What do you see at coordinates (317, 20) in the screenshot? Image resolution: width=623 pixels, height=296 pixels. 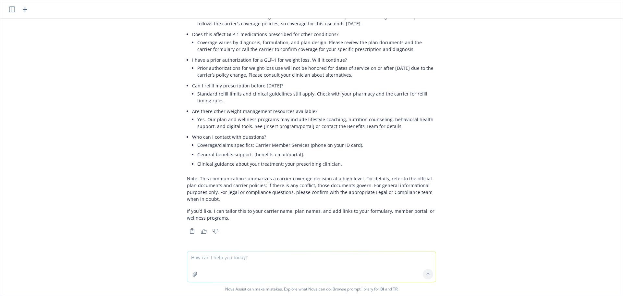 I see `li: Our insurance carrier will no longer cover GLP‑1 medications when prescribed for weight loss. Our...` at bounding box center [317, 20].